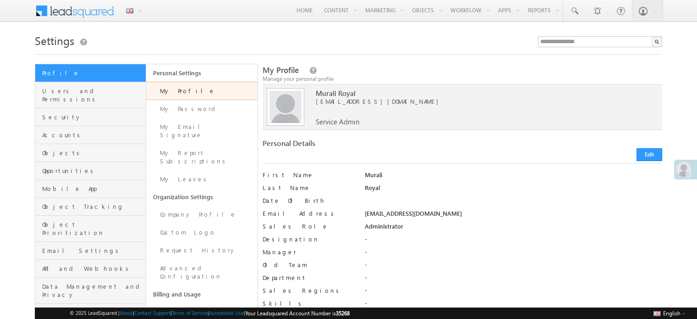 The height and width of the screenshot is (319, 697). I want to click on span: Object Prioritization, so click(93, 228).